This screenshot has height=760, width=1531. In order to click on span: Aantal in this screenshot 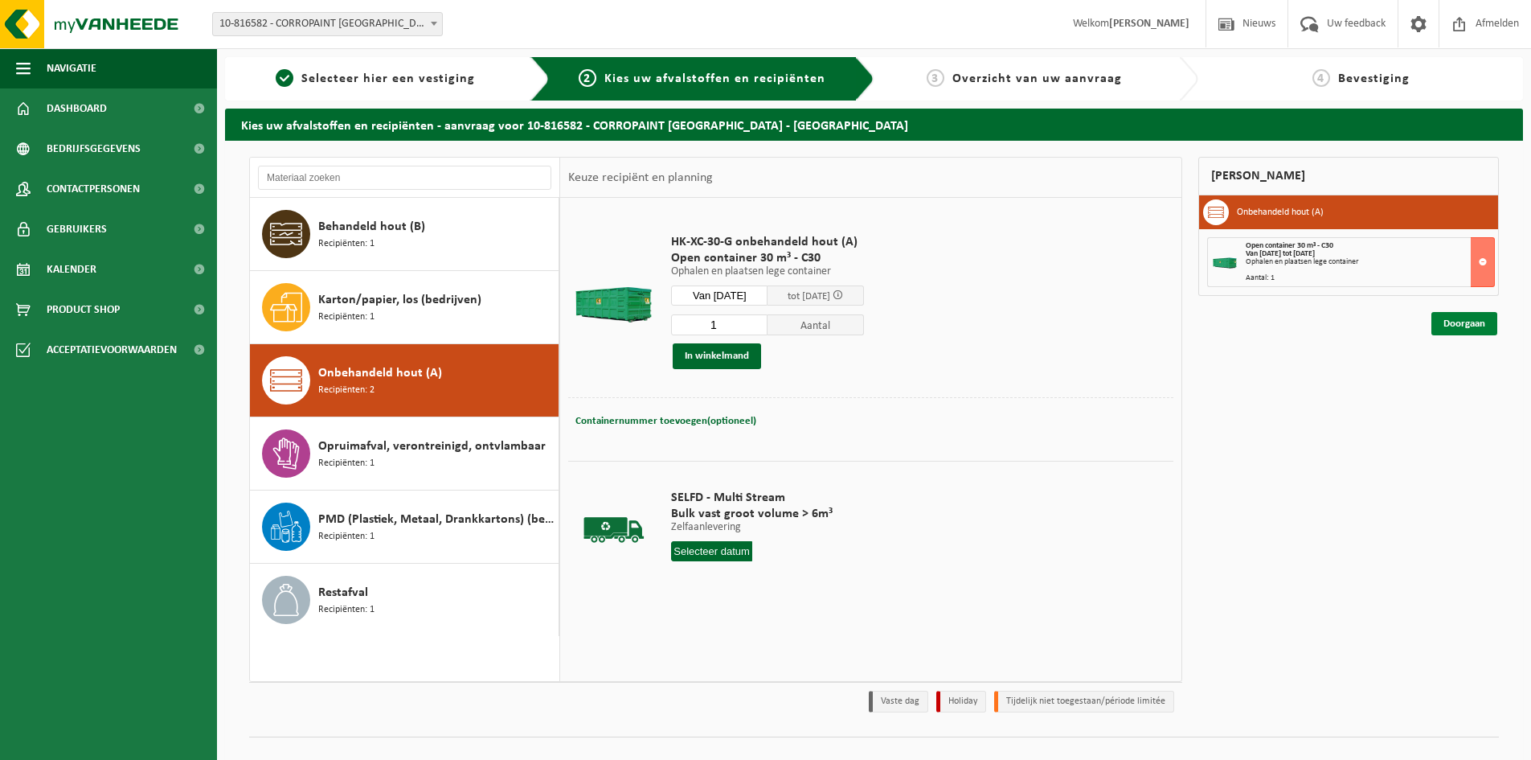, I will do `click(816, 325)`.